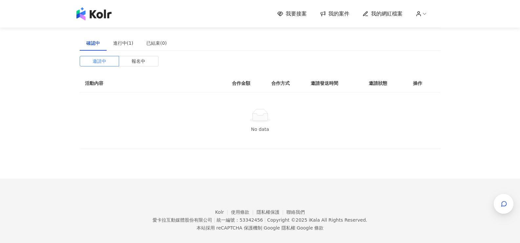  Describe the element at coordinates (247, 83) in the screenshot. I see `th: 合作金額` at that location.